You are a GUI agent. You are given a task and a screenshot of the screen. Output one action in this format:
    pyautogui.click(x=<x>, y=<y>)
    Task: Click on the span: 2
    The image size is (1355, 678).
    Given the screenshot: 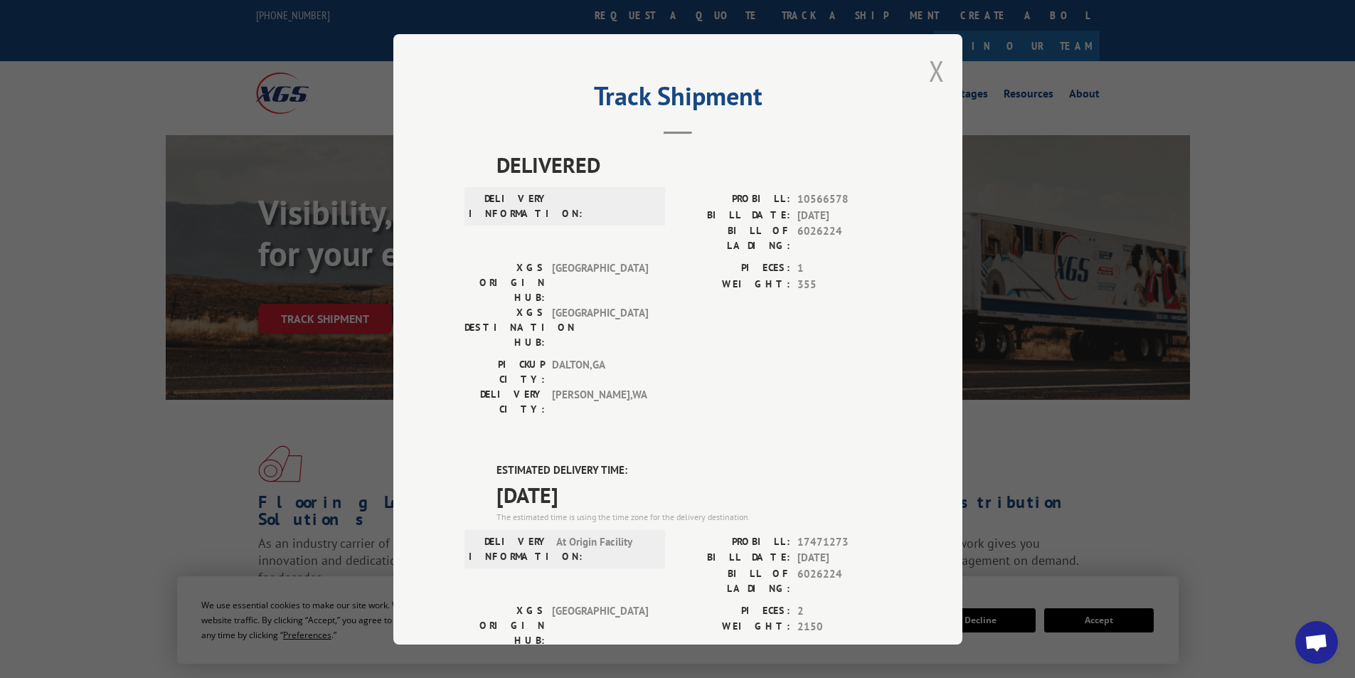 What is the action you would take?
    pyautogui.click(x=845, y=610)
    